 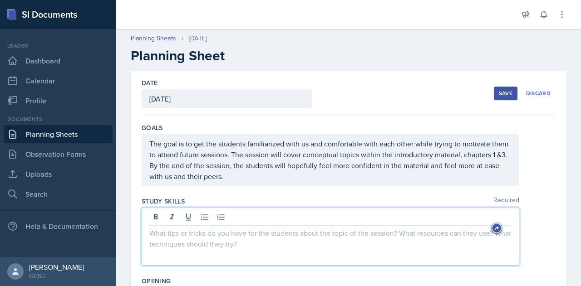 What do you see at coordinates (58, 46) in the screenshot?
I see `div: Leader` at bounding box center [58, 46].